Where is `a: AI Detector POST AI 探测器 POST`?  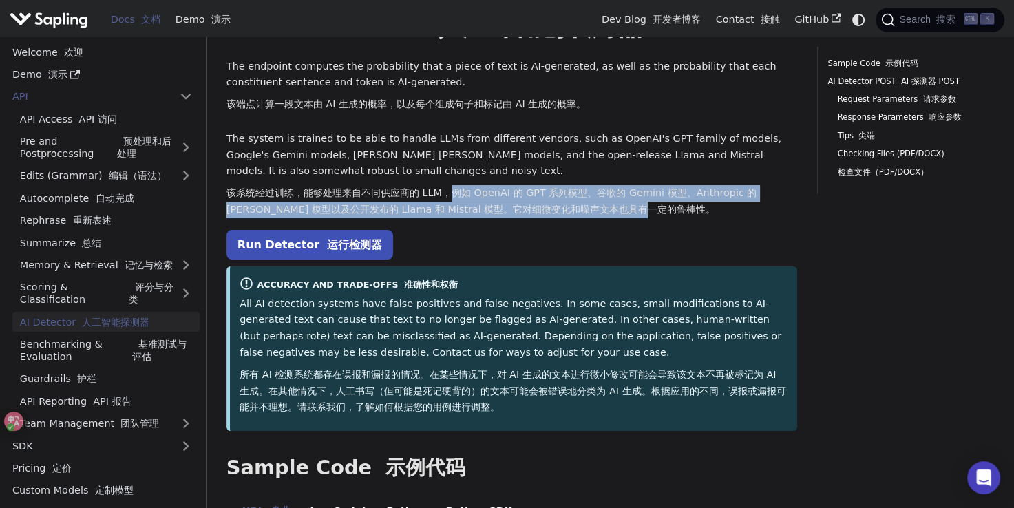
a: AI Detector POST AI 探测器 POST is located at coordinates (908, 81).